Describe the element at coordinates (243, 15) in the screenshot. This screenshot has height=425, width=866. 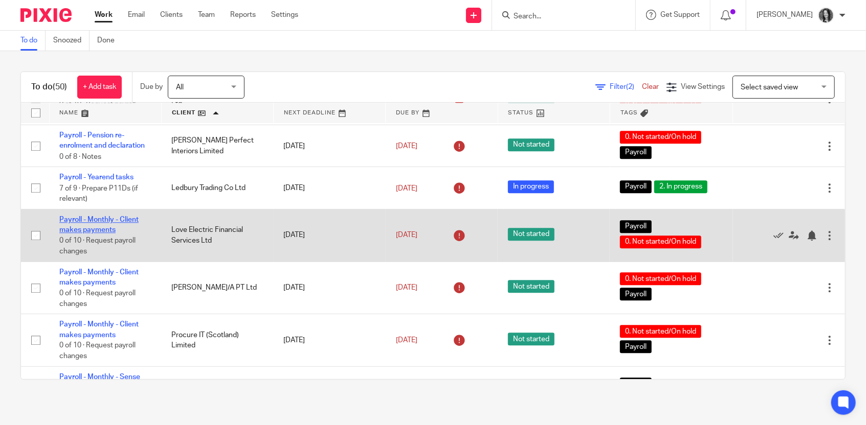
I see `a: Reports` at that location.